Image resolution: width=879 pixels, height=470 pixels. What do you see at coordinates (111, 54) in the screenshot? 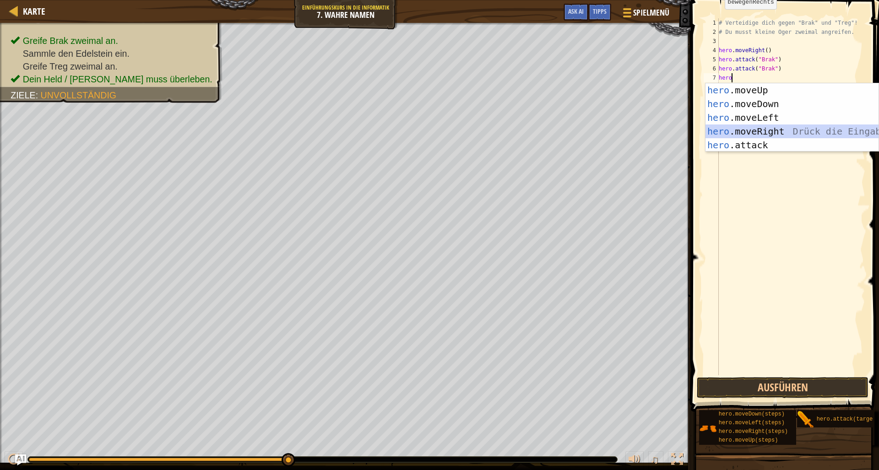
I see `li: Sammle den Edelstein ein.` at bounding box center [111, 54].